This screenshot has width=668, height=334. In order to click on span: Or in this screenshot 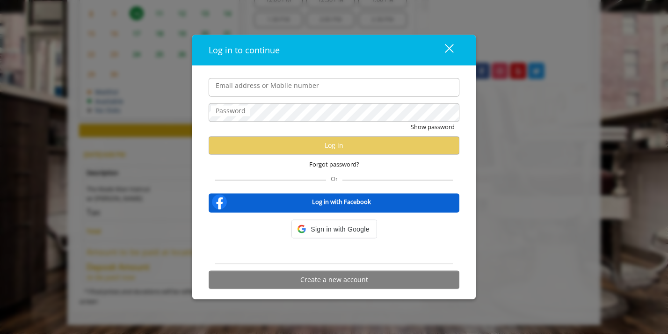, I will do `click(334, 178)`.